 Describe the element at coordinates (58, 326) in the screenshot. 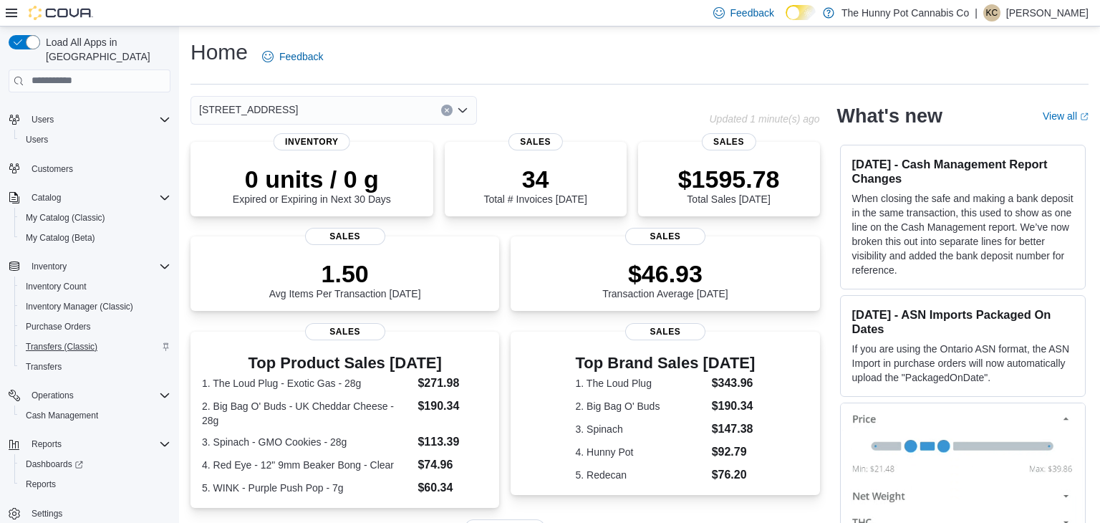

I see `a: Purchase Orders` at that location.